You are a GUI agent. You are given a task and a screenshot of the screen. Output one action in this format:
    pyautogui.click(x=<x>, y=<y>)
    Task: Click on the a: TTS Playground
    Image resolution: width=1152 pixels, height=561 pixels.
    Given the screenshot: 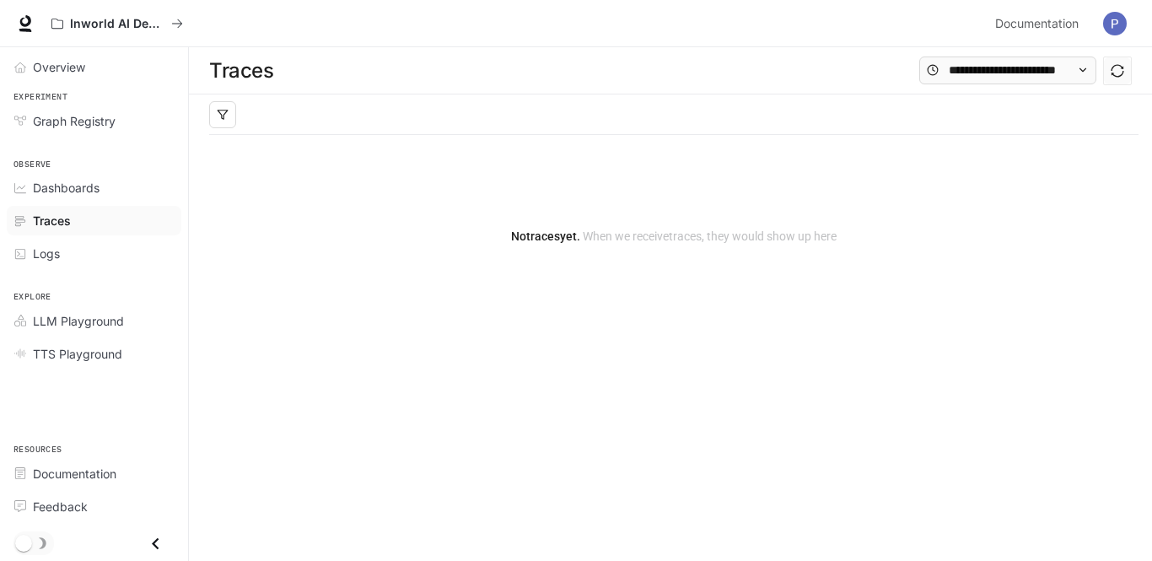 What is the action you would take?
    pyautogui.click(x=94, y=353)
    